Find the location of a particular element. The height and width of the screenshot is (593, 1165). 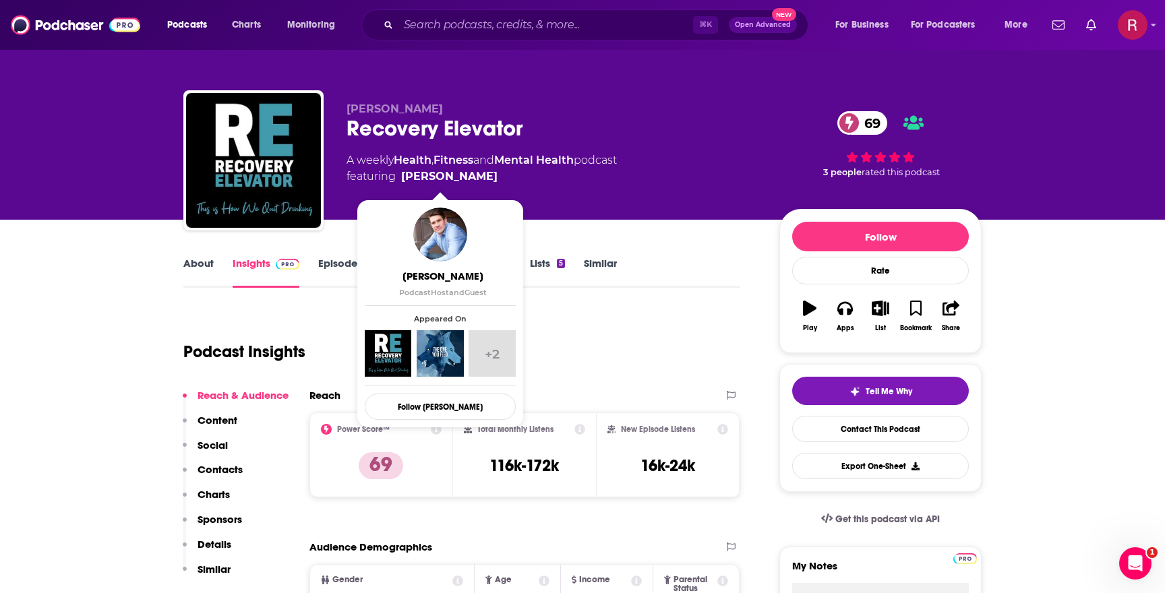

a: Lists5 is located at coordinates (547, 272).